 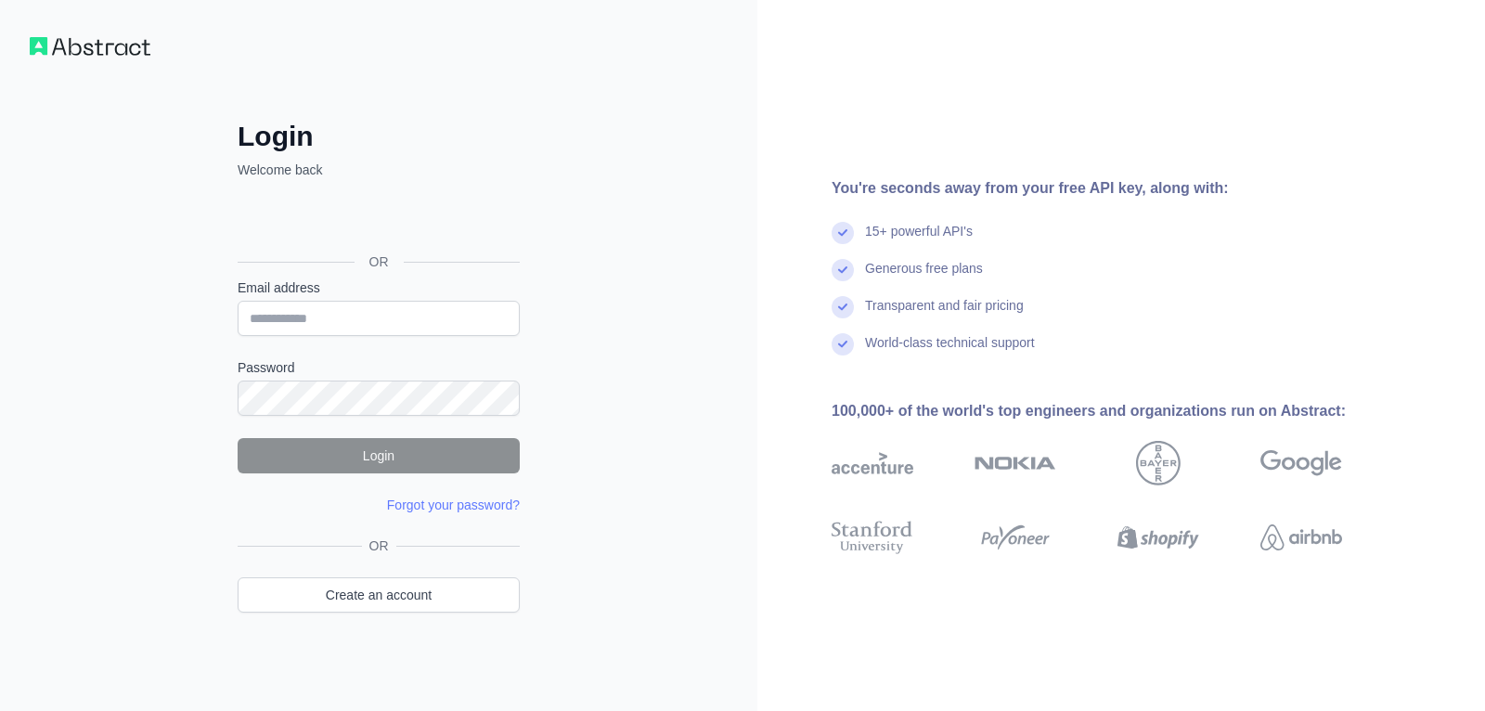 I want to click on div: 100,000+ of the world's top engineers and organizations run on Abstract:, so click(x=1117, y=411).